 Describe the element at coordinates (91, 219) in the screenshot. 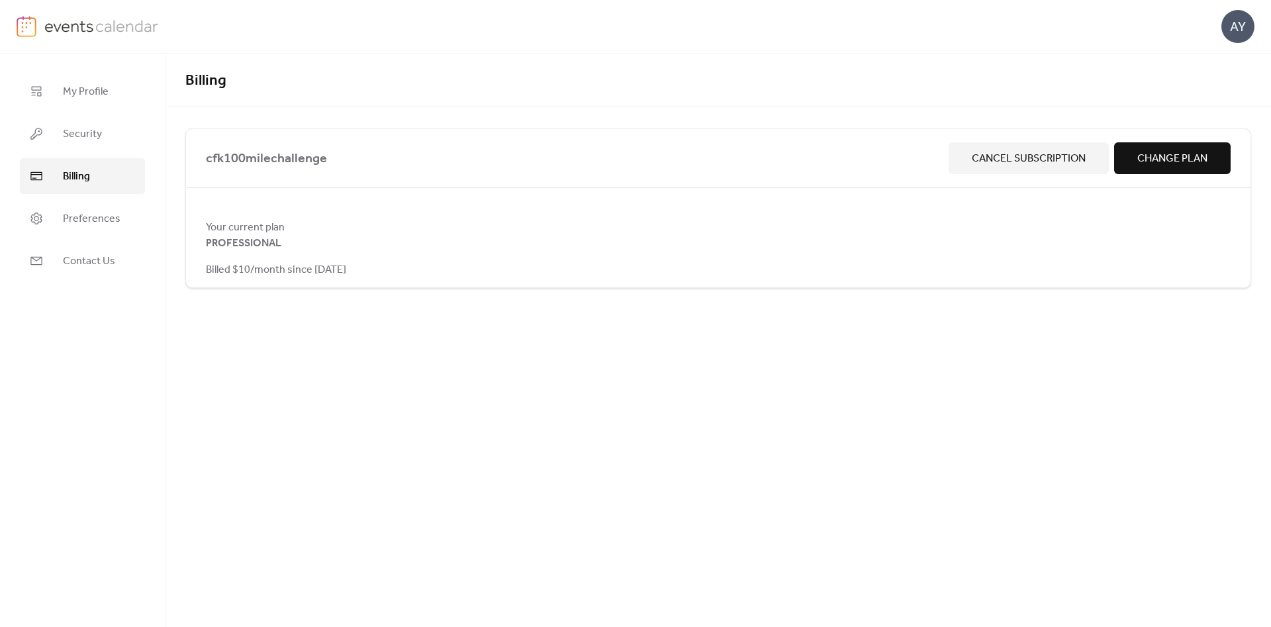

I see `span: Preferences` at that location.